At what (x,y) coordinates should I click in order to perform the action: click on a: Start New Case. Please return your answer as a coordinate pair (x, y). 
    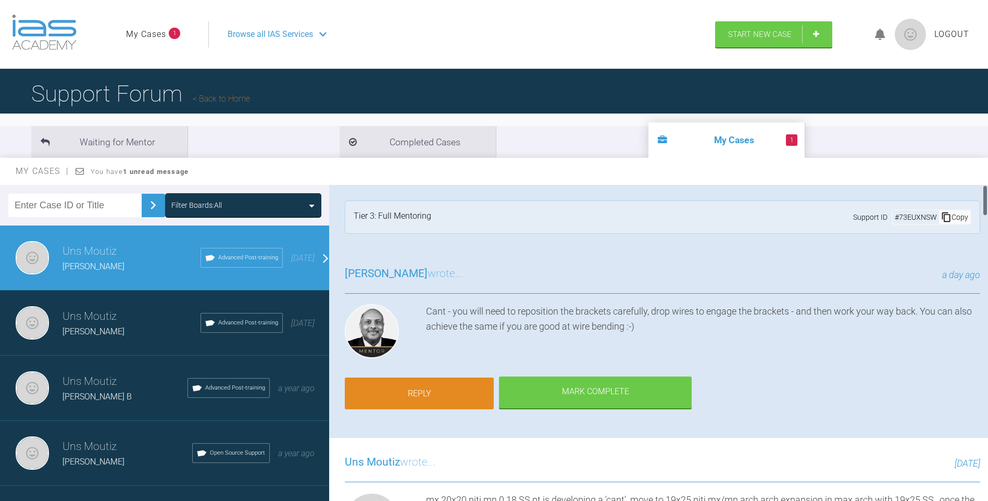
    Looking at the image, I should click on (773, 34).